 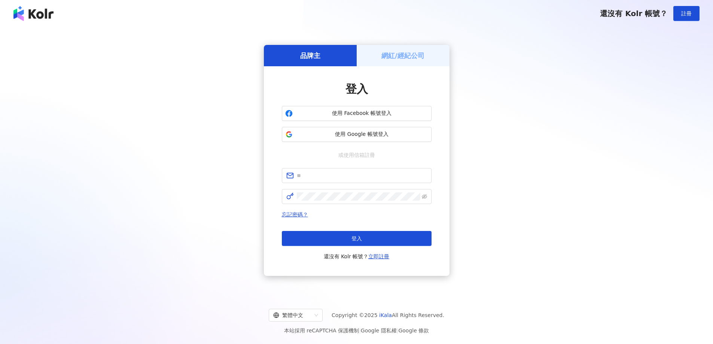 What do you see at coordinates (385, 315) in the screenshot?
I see `a: iKala` at bounding box center [385, 315].